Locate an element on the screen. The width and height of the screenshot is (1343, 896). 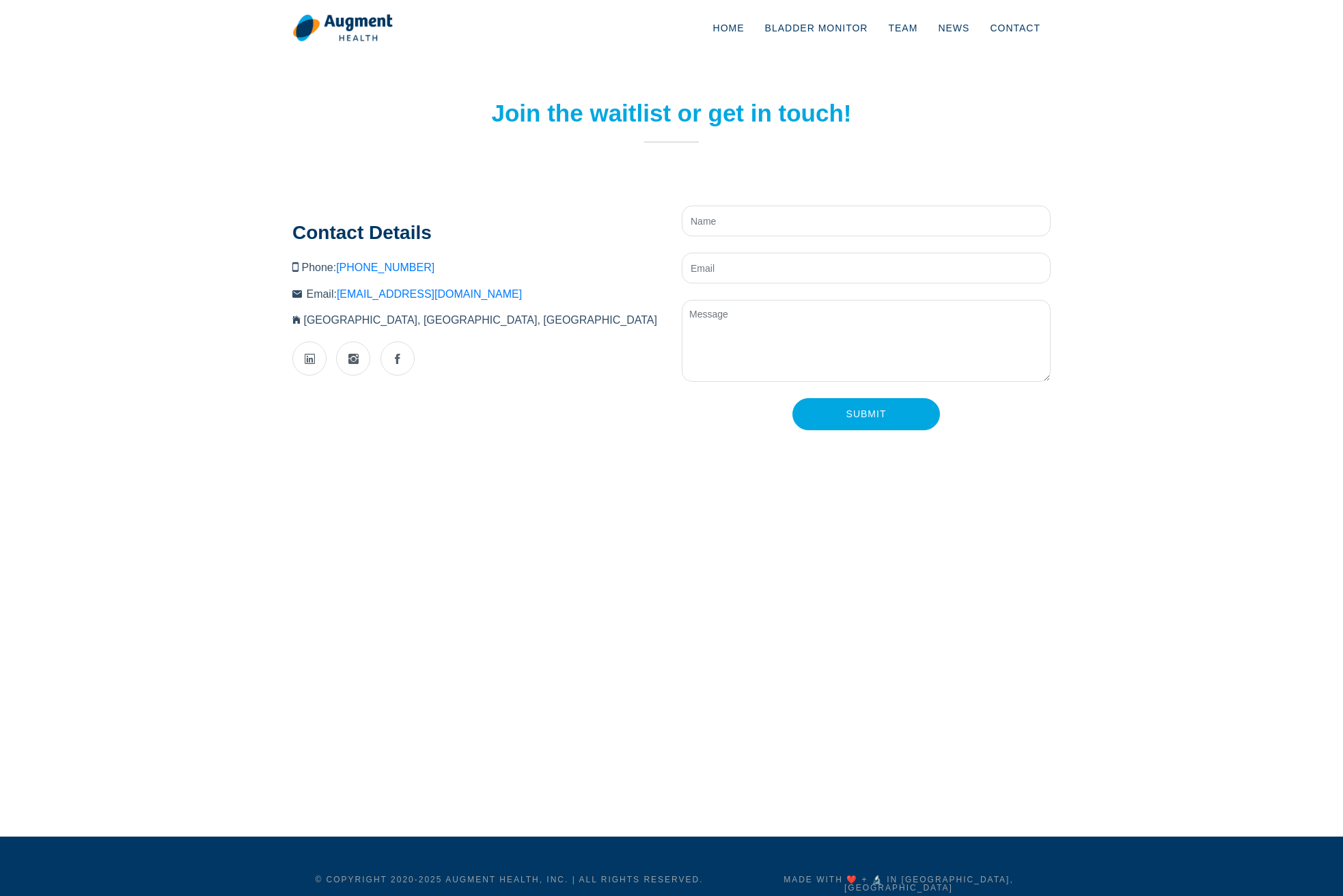
input: Submit is located at coordinates (866, 414).